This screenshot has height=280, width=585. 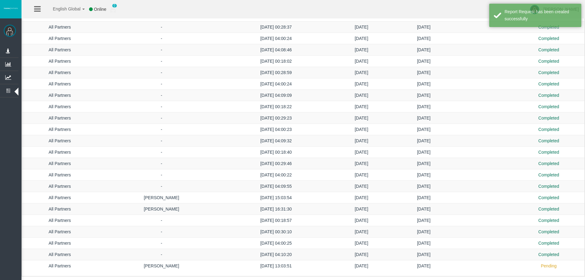 I want to click on img: user_small.png, so click(x=113, y=10).